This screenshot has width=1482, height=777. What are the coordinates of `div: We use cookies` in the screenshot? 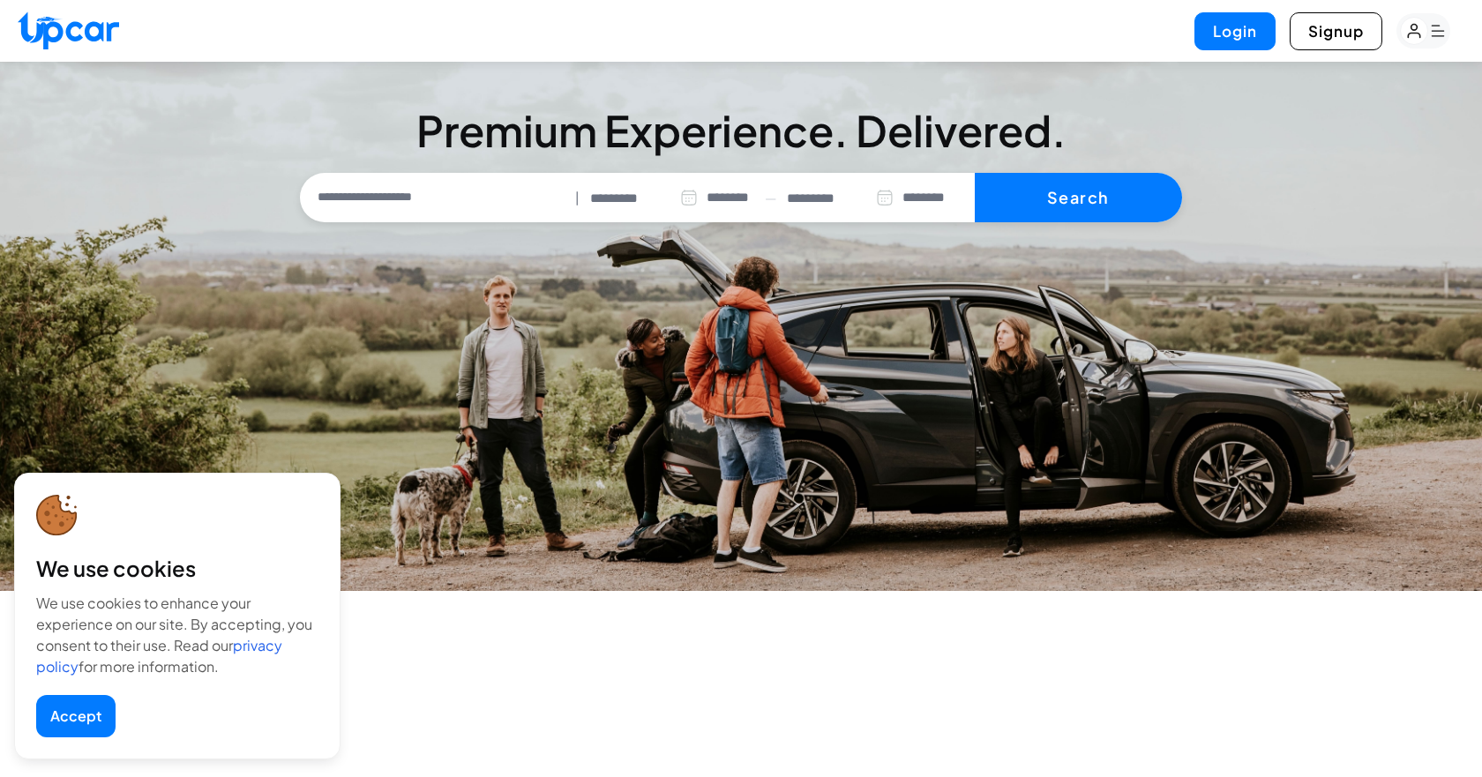 It's located at (177, 568).